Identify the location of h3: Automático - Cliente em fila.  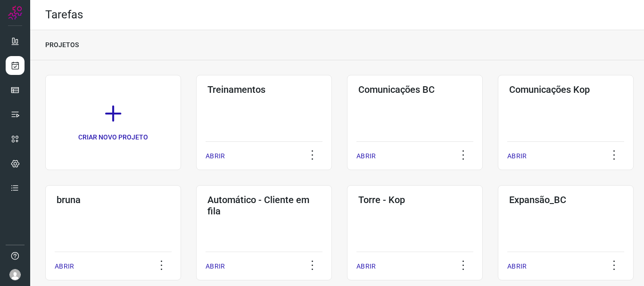
(264, 206).